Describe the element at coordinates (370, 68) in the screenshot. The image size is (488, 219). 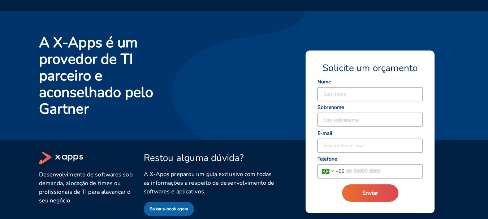
I see `span: Solicite um orçamento` at that location.